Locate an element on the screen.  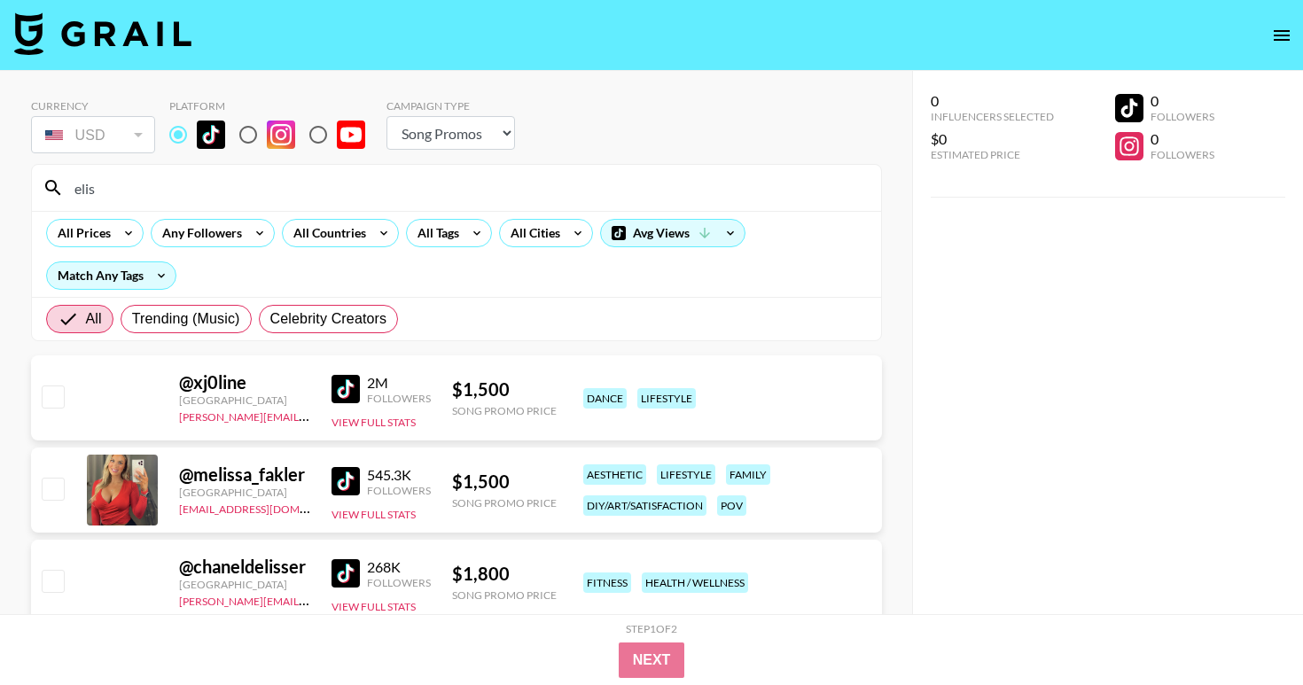
span: Celebrity Creators is located at coordinates (329, 319).